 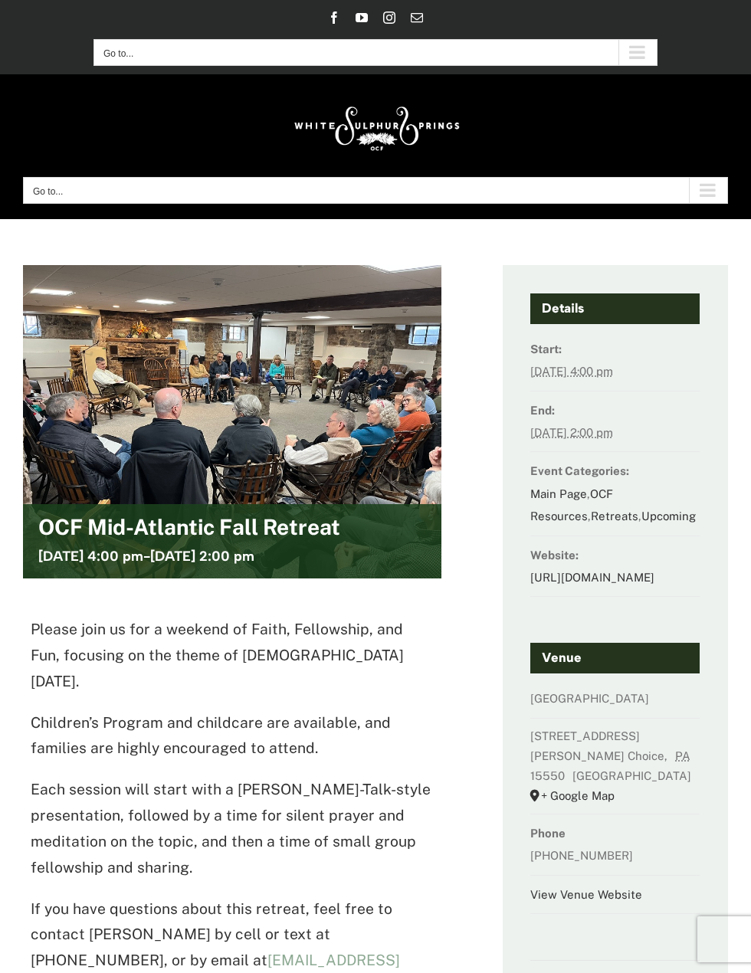 What do you see at coordinates (614, 555) in the screenshot?
I see `dt: Website:` at bounding box center [614, 555].